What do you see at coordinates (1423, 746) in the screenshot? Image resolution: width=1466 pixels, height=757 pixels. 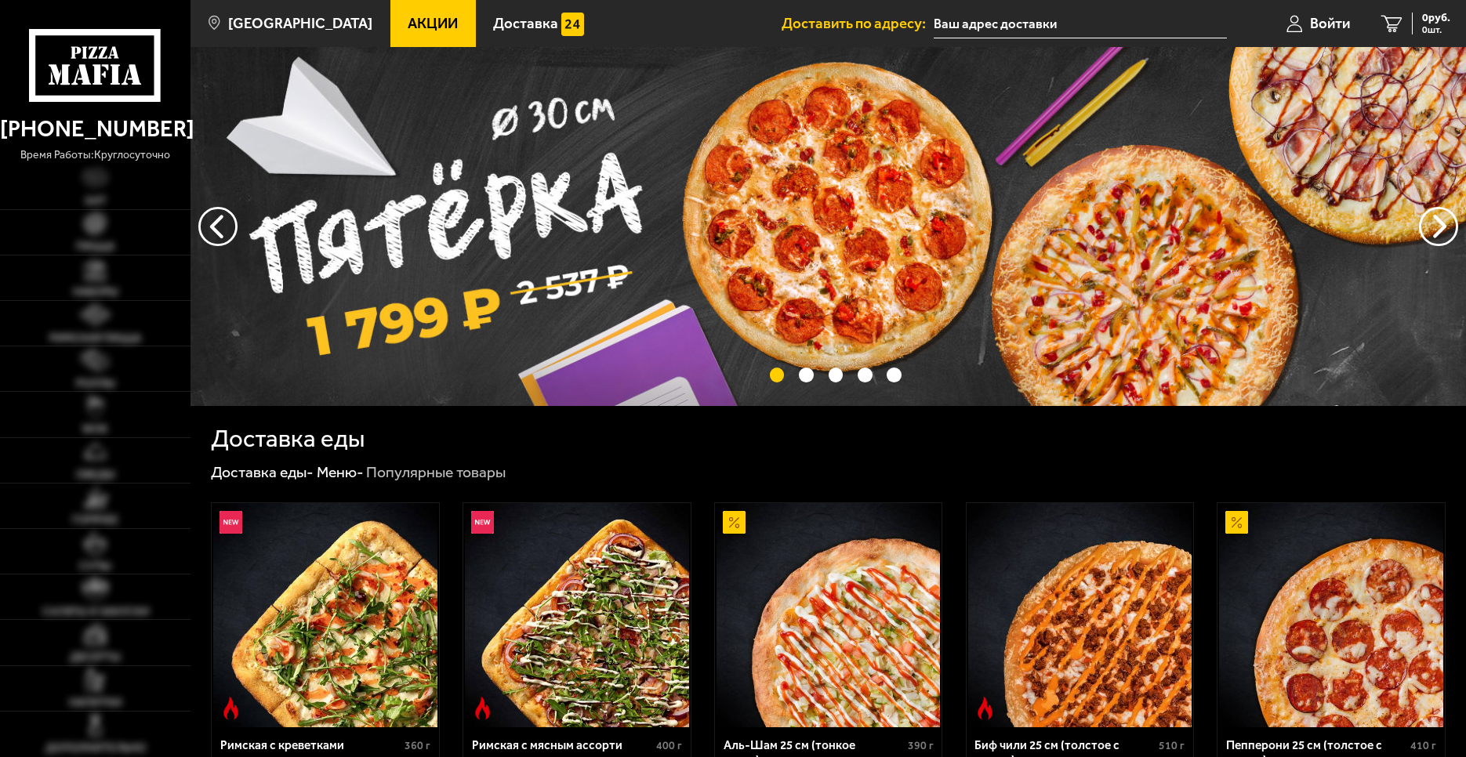 I see `span: 410 г` at bounding box center [1423, 746].